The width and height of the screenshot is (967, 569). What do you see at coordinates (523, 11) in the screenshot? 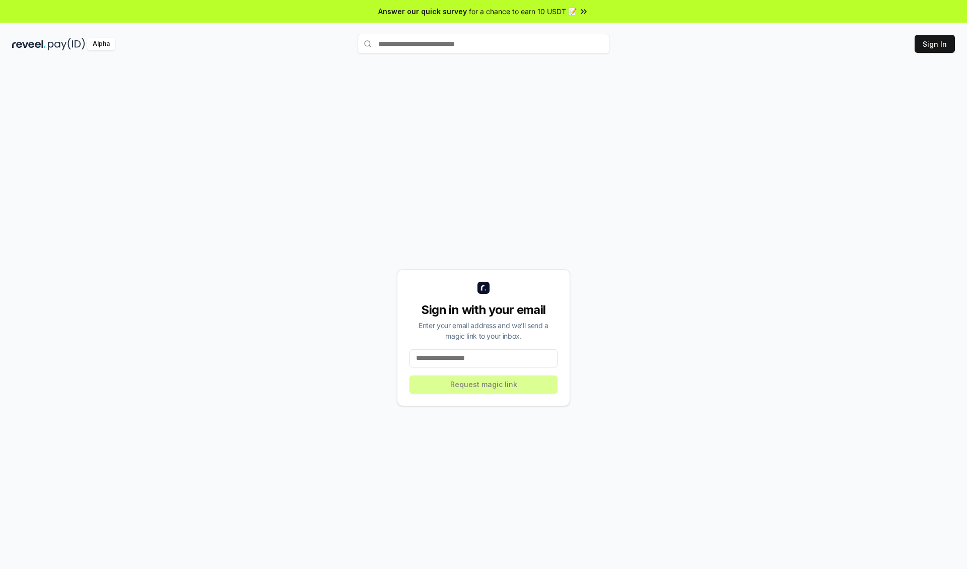
I see `span: for a chance to earn 10 USDT 📝` at bounding box center [523, 11].